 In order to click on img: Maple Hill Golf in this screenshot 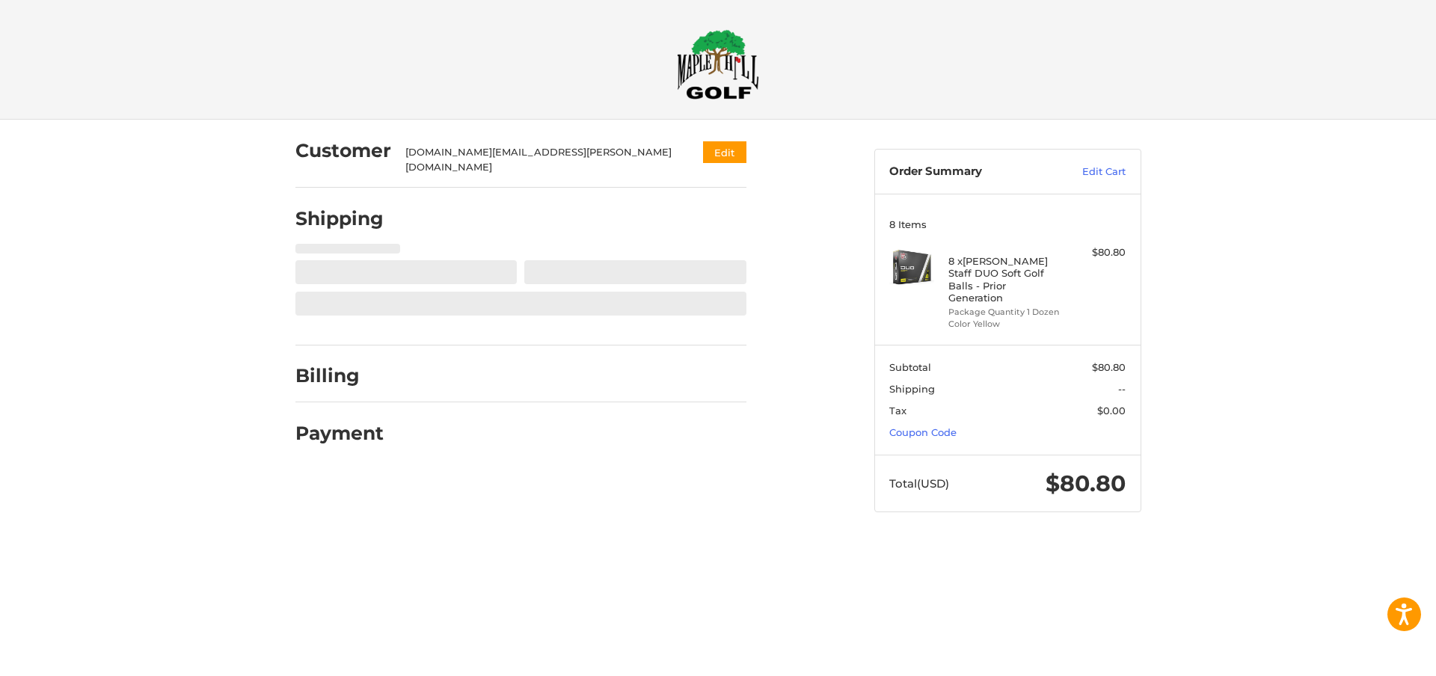, I will do `click(718, 64)`.